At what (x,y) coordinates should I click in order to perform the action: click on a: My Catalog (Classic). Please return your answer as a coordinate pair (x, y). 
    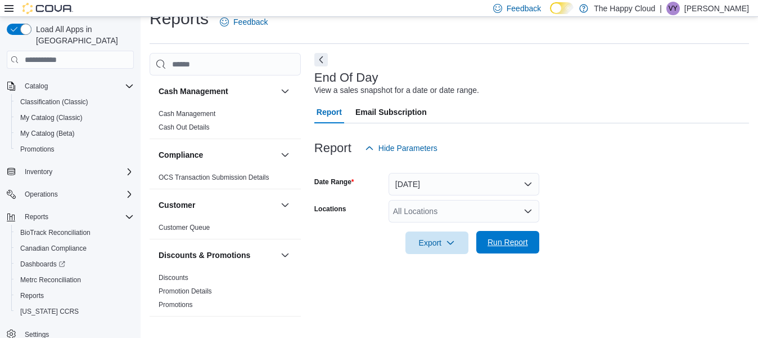
    Looking at the image, I should click on (51, 118).